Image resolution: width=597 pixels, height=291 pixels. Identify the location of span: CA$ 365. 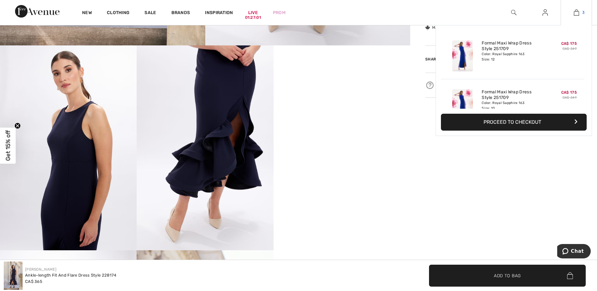
(34, 282).